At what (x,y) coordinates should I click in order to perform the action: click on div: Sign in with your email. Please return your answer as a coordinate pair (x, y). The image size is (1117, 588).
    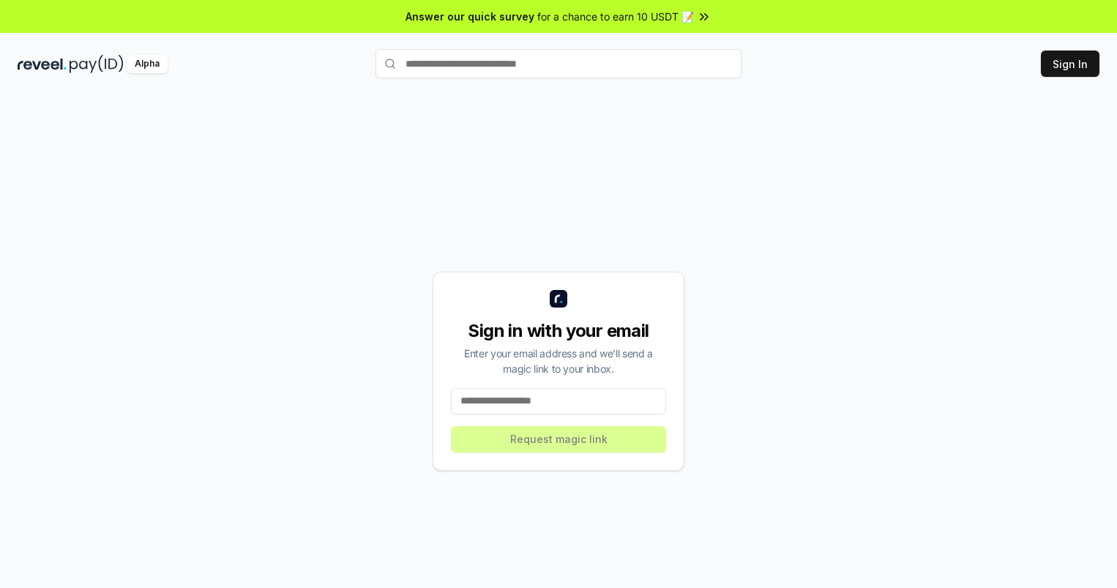
    Looking at the image, I should click on (559, 331).